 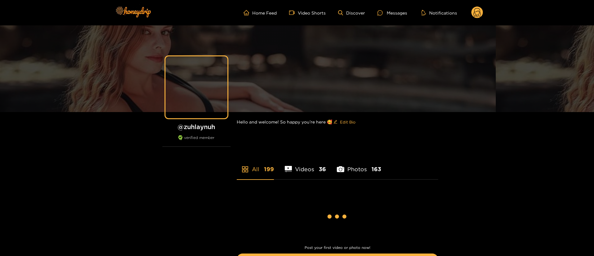 What do you see at coordinates (322, 169) in the screenshot?
I see `span: 36` at bounding box center [322, 169].